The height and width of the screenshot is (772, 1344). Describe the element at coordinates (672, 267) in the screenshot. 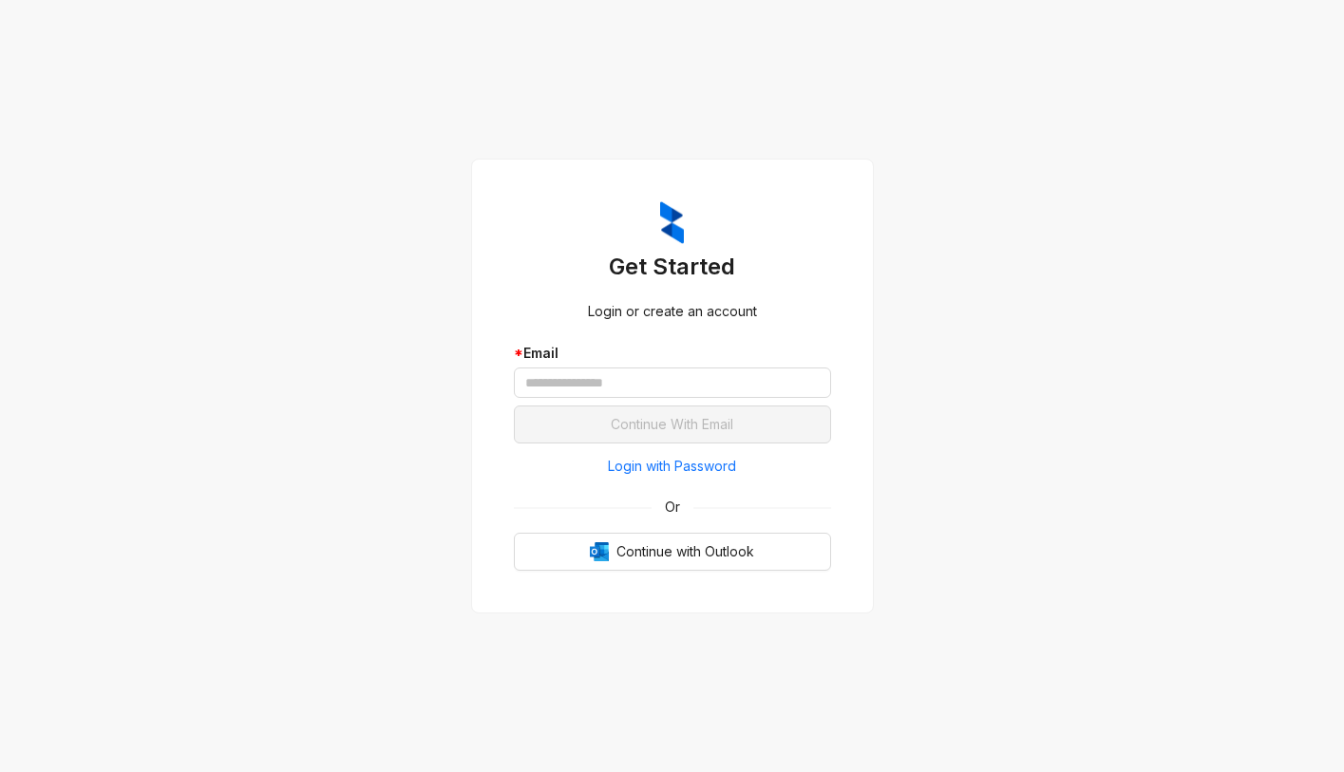

I see `h3: Get Started` at that location.